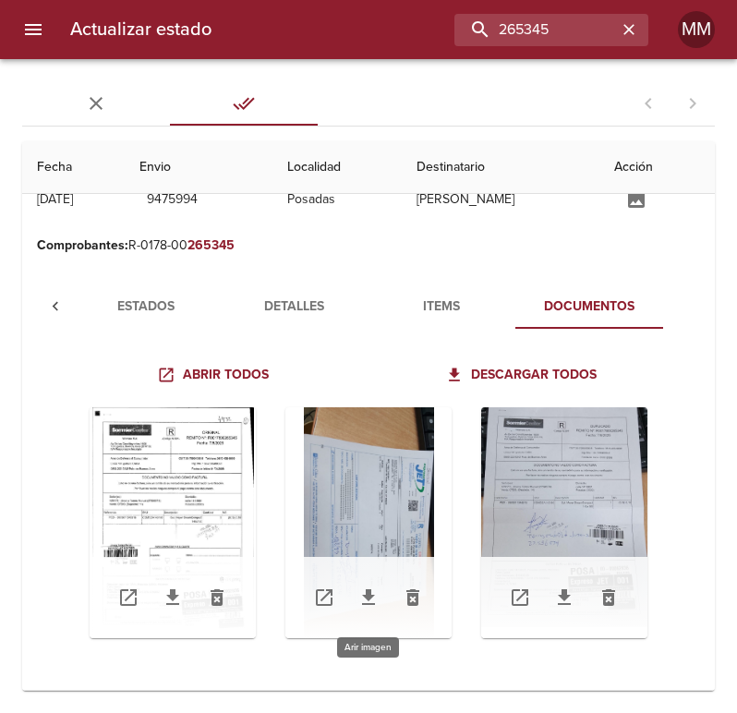  What do you see at coordinates (73, 167) in the screenshot?
I see `th: Fecha` at bounding box center [73, 167].